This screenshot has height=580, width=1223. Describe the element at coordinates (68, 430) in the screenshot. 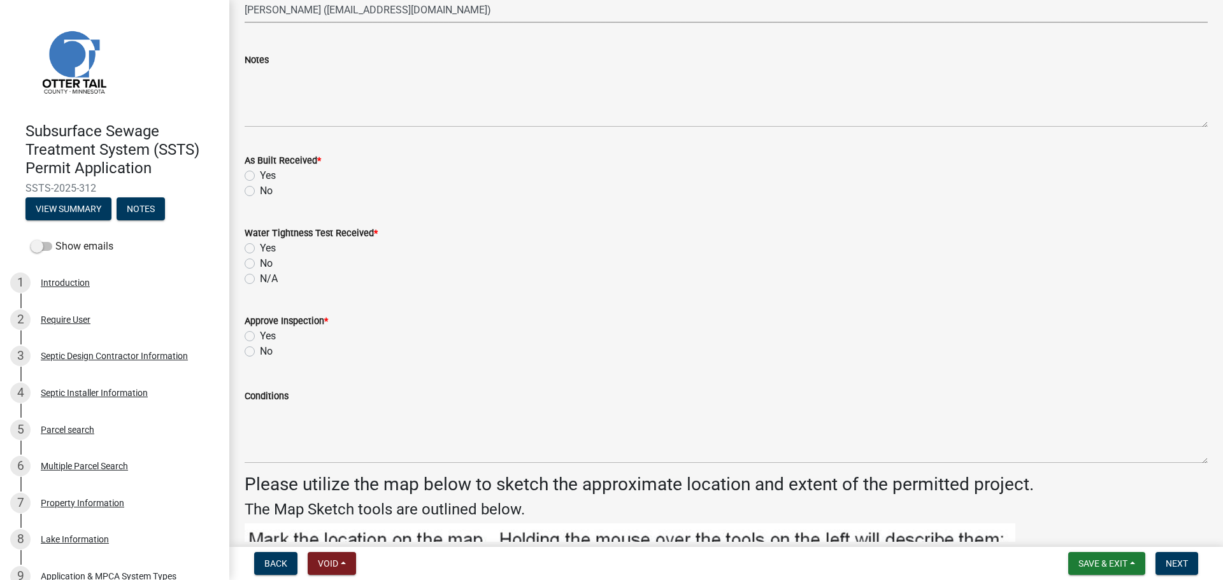

I see `div: Parcel search` at that location.